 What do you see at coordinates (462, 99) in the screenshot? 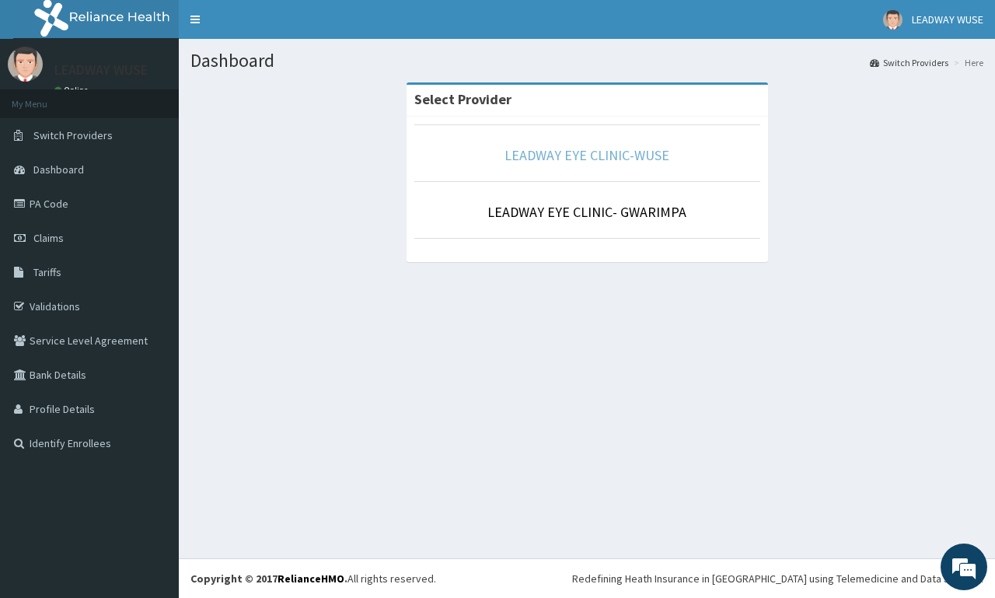
I see `strong: Select Provider` at bounding box center [462, 99].